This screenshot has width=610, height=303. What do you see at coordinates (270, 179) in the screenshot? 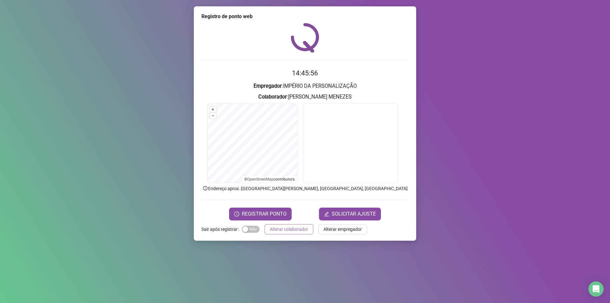
I see `li: © contributors.` at bounding box center [270, 179].